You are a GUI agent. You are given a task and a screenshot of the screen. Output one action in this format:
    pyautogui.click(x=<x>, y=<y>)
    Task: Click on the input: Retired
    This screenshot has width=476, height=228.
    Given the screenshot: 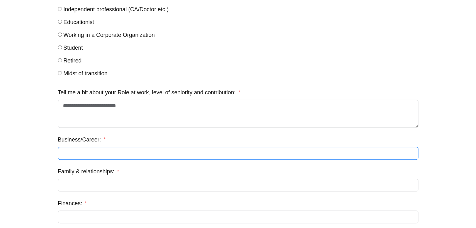 What is the action you would take?
    pyautogui.click(x=60, y=60)
    